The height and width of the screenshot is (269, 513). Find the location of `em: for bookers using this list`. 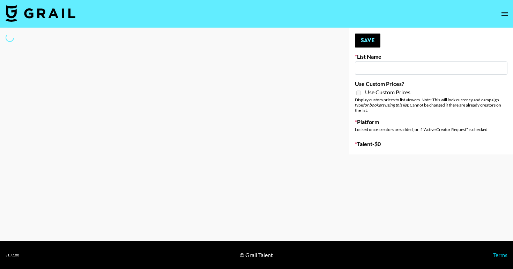

em: for bookers using this list is located at coordinates (386, 105).